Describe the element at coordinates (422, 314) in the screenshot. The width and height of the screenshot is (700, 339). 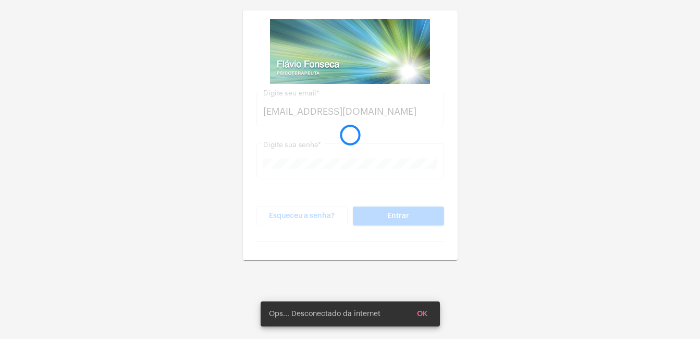
I see `button: OK` at that location.